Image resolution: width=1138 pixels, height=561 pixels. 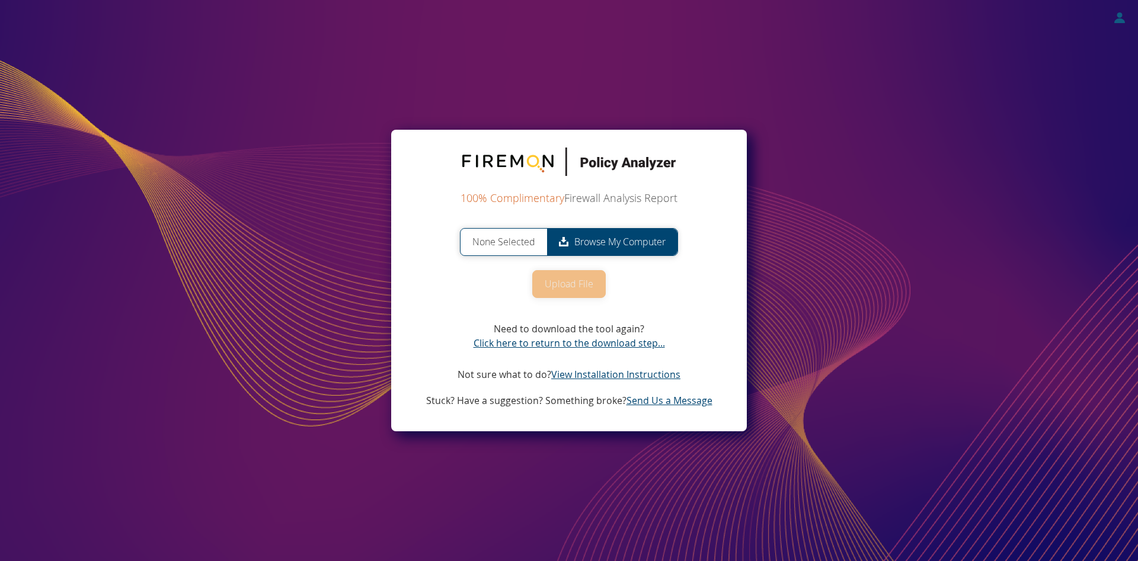 I want to click on img: FireMon, so click(x=569, y=162).